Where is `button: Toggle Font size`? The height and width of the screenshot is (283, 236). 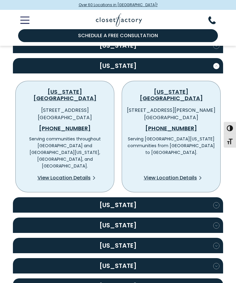
button: Toggle Font size is located at coordinates (230, 141).